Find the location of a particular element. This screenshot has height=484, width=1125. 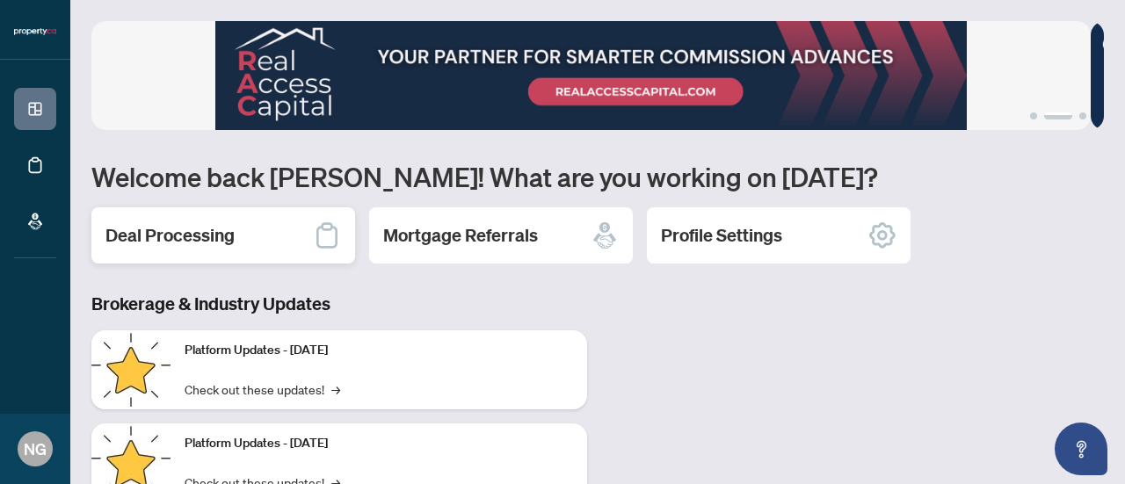

h2: Mortgage Referrals is located at coordinates (461, 236).